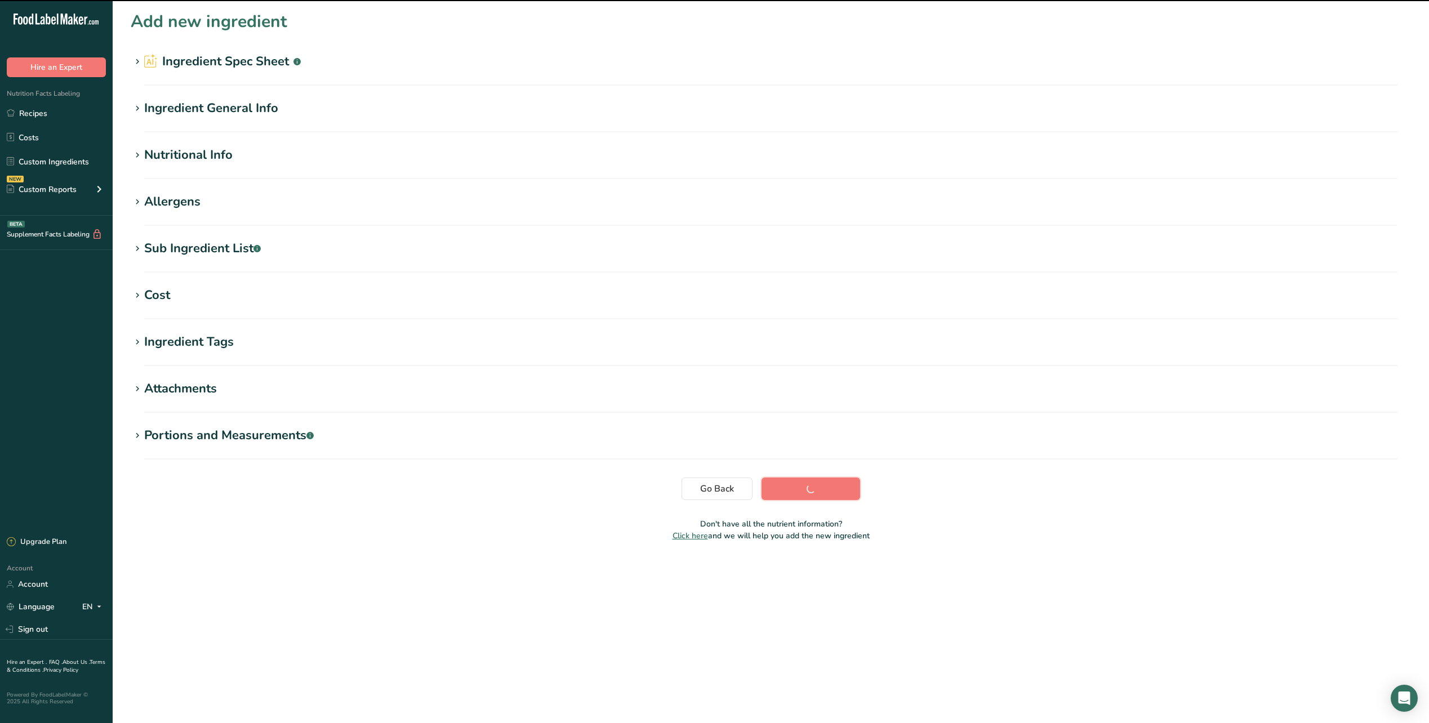 The image size is (1429, 723). Describe the element at coordinates (56, 67) in the screenshot. I see `button: Hire an Expert` at that location.